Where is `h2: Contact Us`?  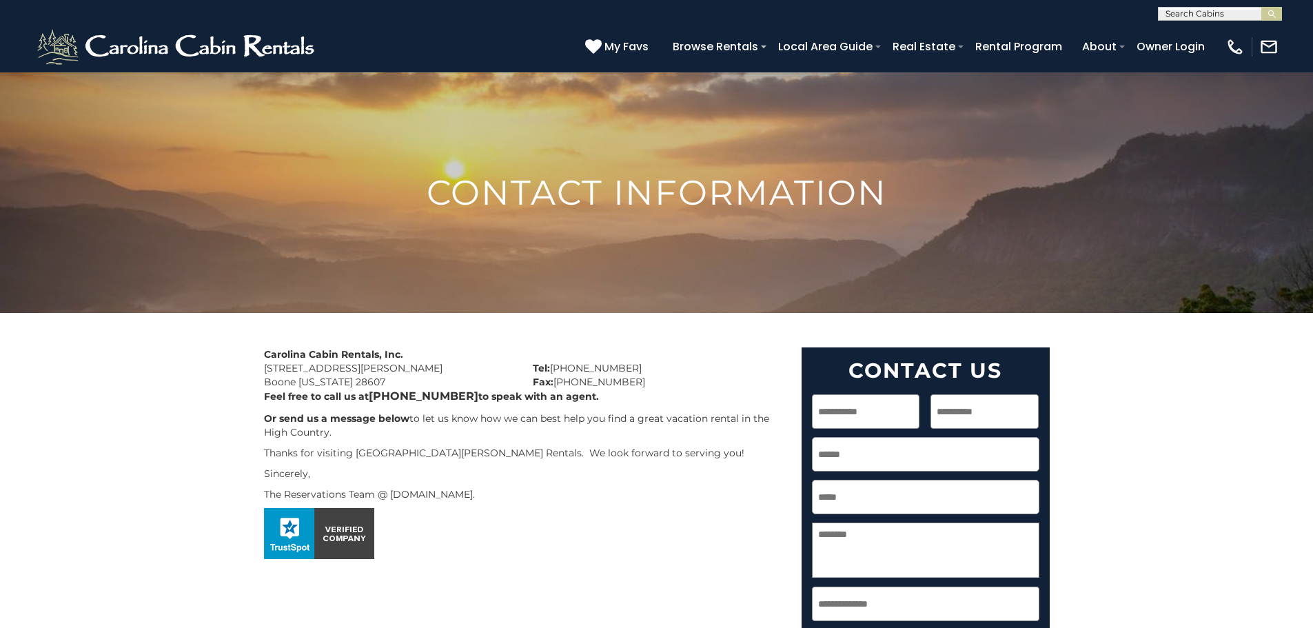
h2: Contact Us is located at coordinates (925, 370).